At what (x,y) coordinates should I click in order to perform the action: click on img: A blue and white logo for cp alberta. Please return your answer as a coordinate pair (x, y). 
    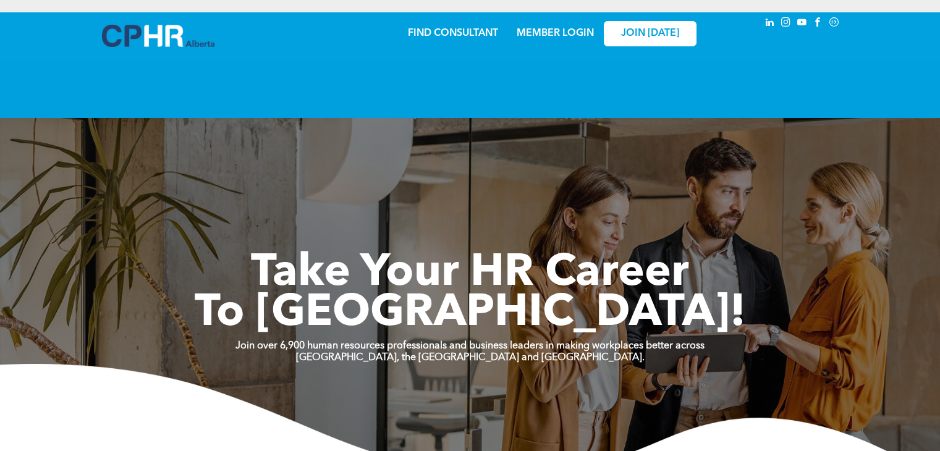
    Looking at the image, I should click on (158, 36).